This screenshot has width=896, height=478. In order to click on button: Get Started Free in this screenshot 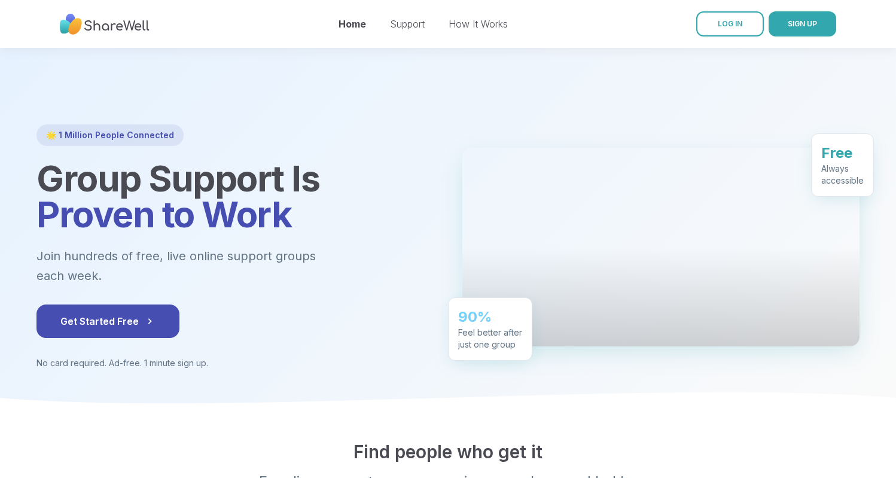, I will do `click(108, 321)`.